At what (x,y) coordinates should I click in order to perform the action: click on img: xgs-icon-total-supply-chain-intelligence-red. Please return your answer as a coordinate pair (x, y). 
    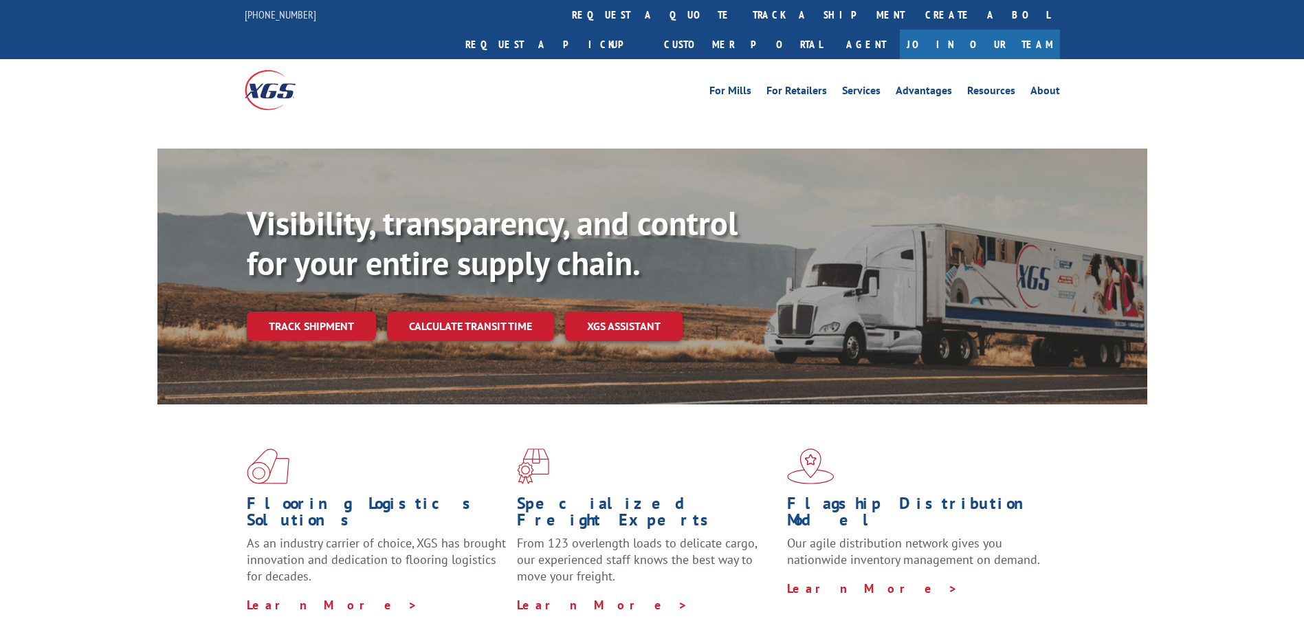
    Looking at the image, I should click on (268, 466).